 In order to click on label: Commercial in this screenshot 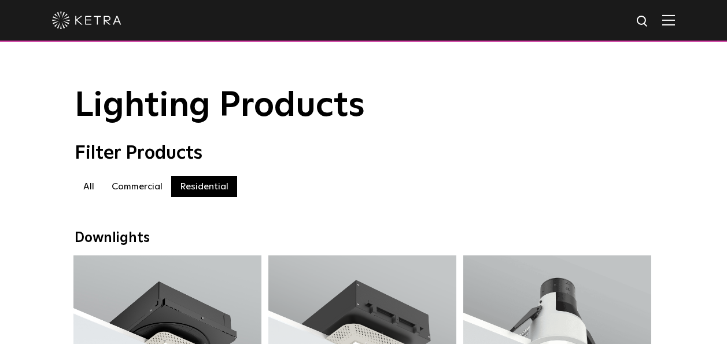, I will do `click(137, 186)`.